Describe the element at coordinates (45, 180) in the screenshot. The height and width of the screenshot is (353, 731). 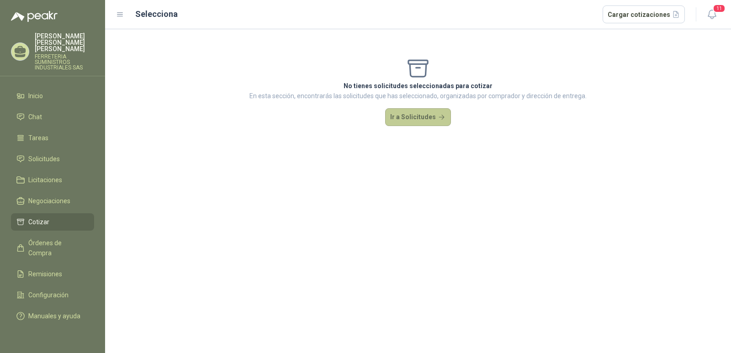
I see `span: Licitaciones` at that location.